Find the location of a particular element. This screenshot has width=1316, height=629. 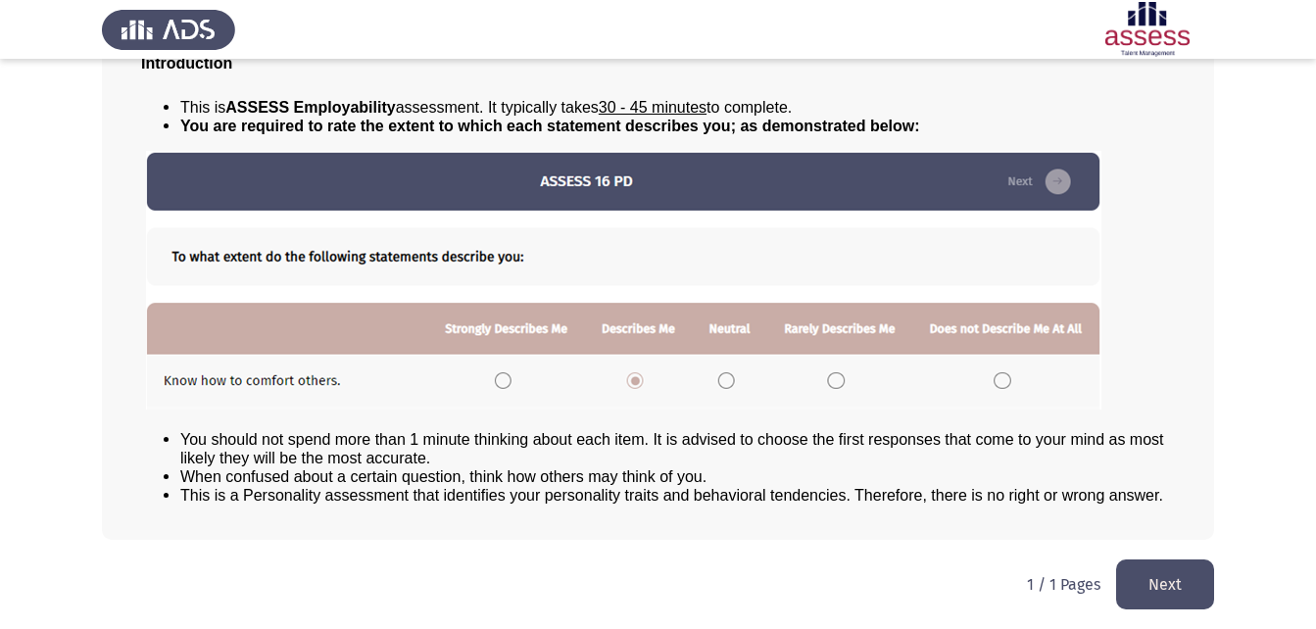

span: You are required to rate the extent to which each statement describes you; as demonstrated below: is located at coordinates (550, 125).